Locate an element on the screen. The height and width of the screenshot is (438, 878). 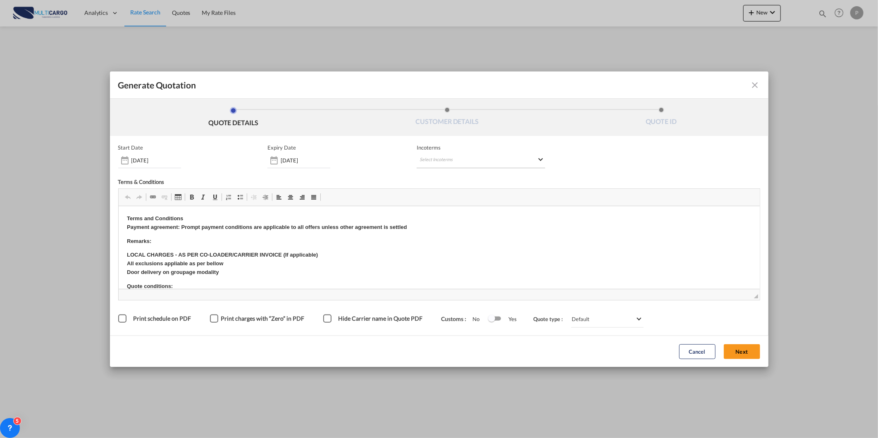
a: Alinhar à esquerda is located at coordinates (279, 197).